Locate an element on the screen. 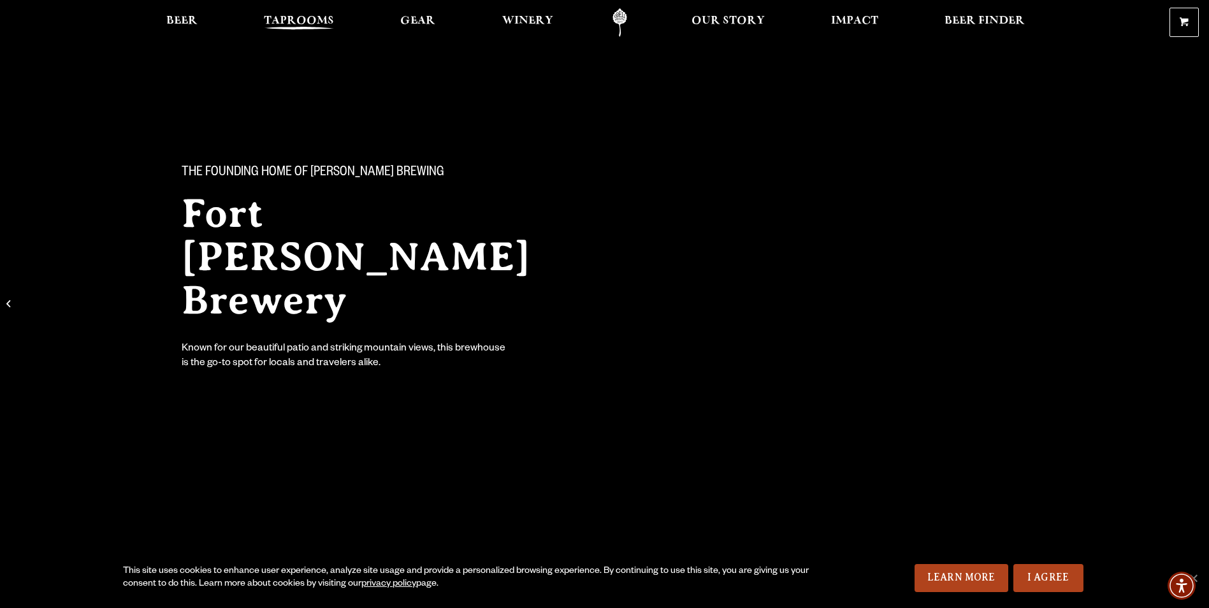 This screenshot has width=1209, height=608. span: Gear is located at coordinates (417, 21).